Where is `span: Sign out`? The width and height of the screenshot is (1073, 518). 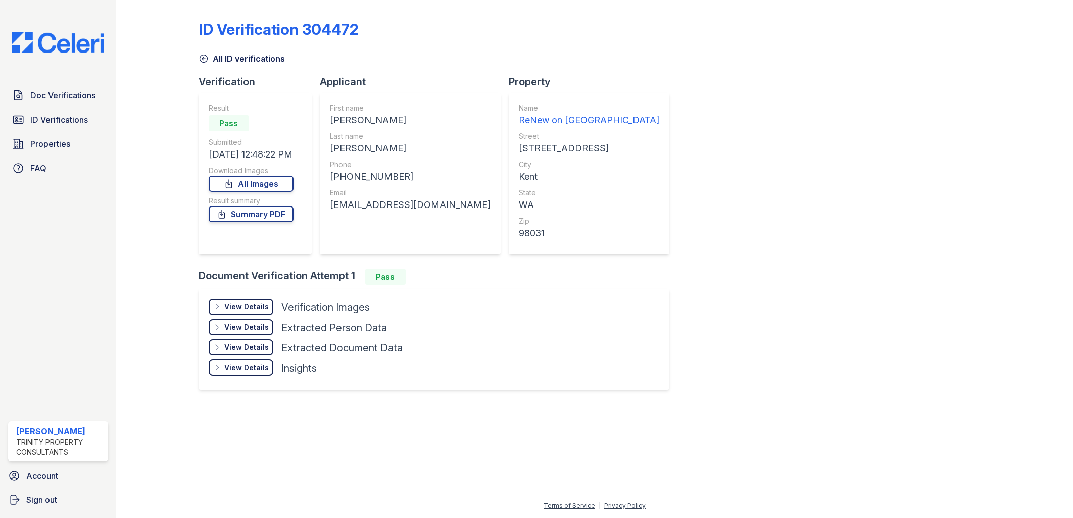 span: Sign out is located at coordinates (41, 500).